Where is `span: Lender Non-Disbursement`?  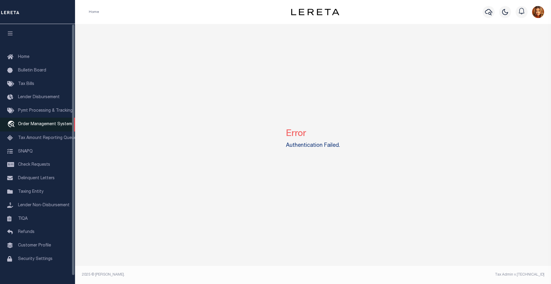
span: Lender Non-Disbursement is located at coordinates (44, 205).